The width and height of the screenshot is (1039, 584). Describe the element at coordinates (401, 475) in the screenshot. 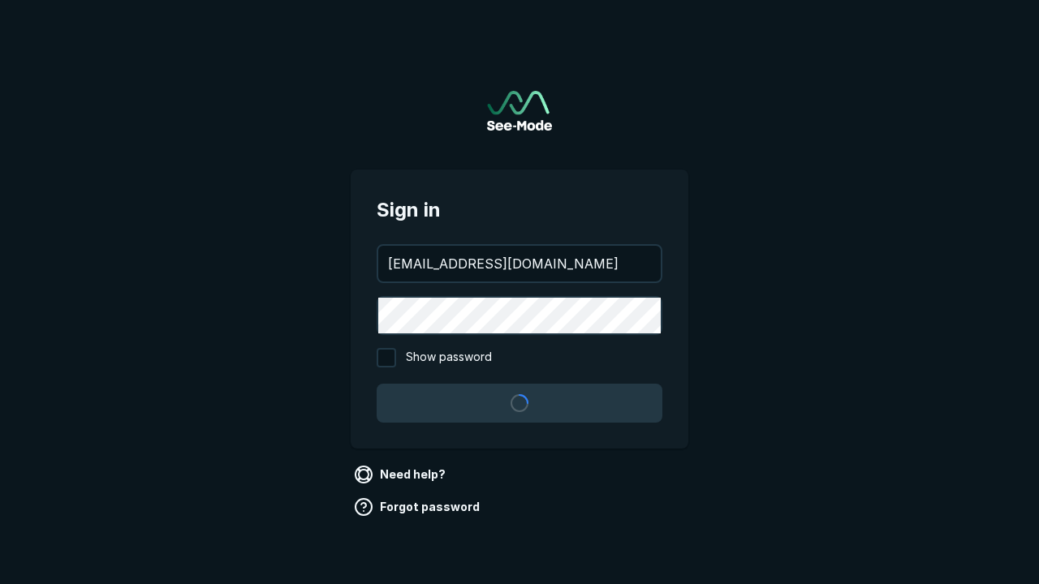

I see `a: Need help?` at that location.